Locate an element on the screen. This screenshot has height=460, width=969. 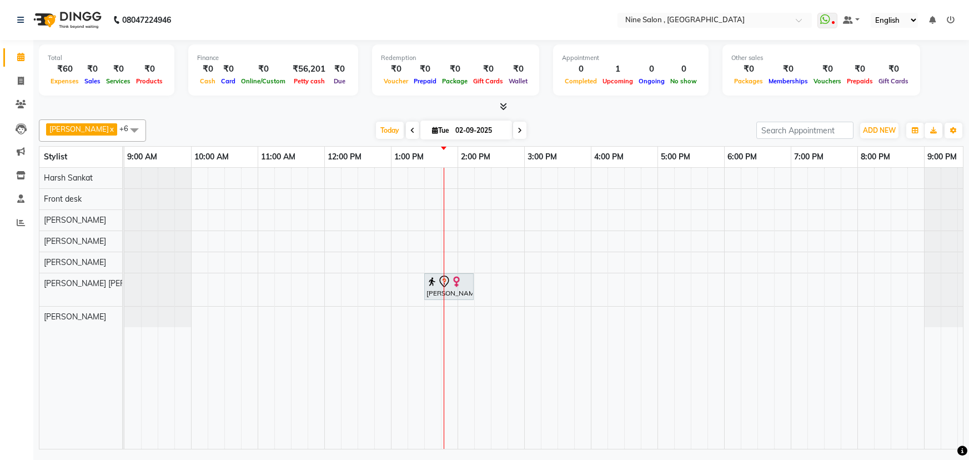
span: Online/Custom is located at coordinates (263, 81).